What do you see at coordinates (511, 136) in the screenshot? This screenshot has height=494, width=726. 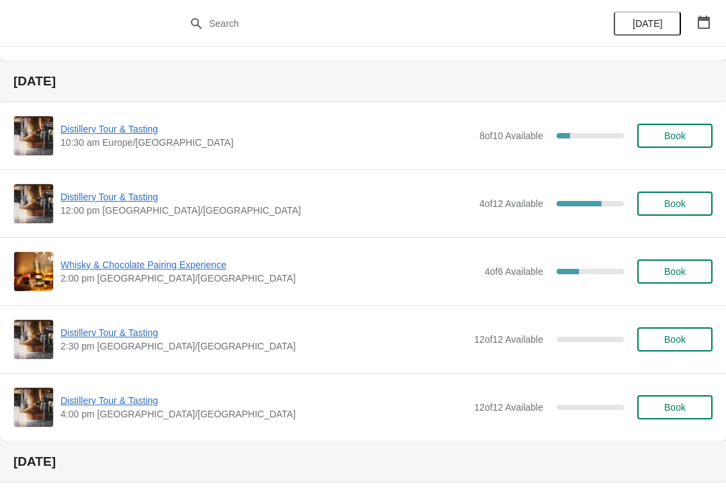 I see `span: 8 of 10 Available` at bounding box center [511, 136].